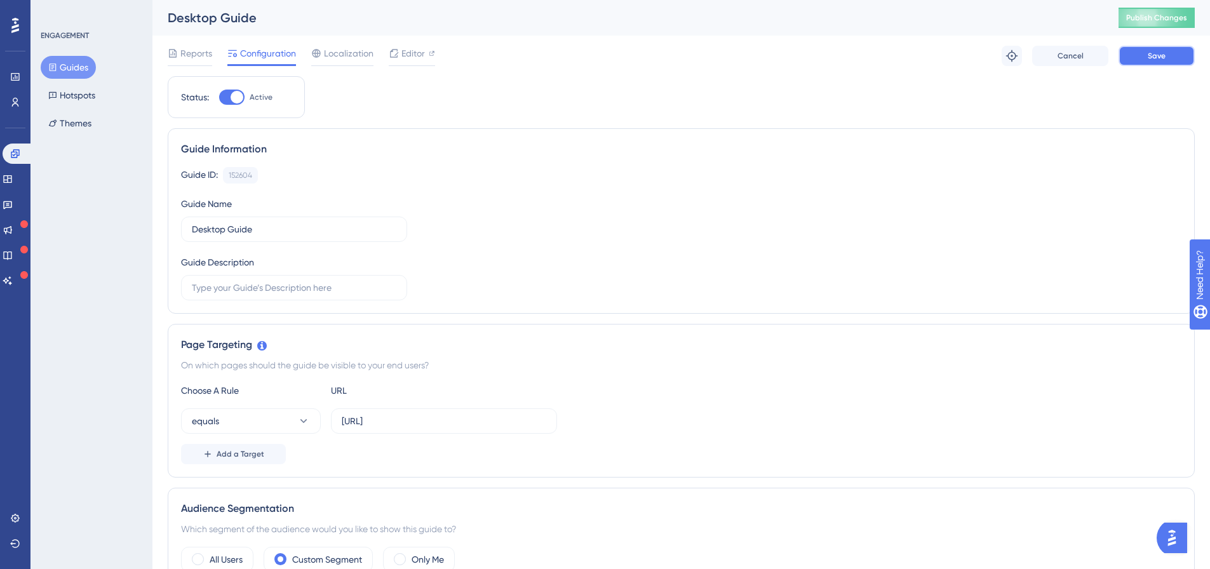  I want to click on span: Editor, so click(413, 53).